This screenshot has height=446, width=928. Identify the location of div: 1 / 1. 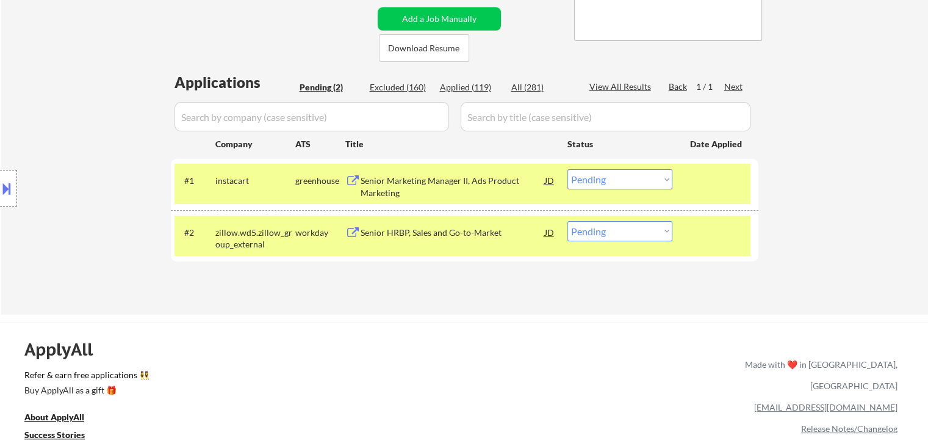
(710, 87).